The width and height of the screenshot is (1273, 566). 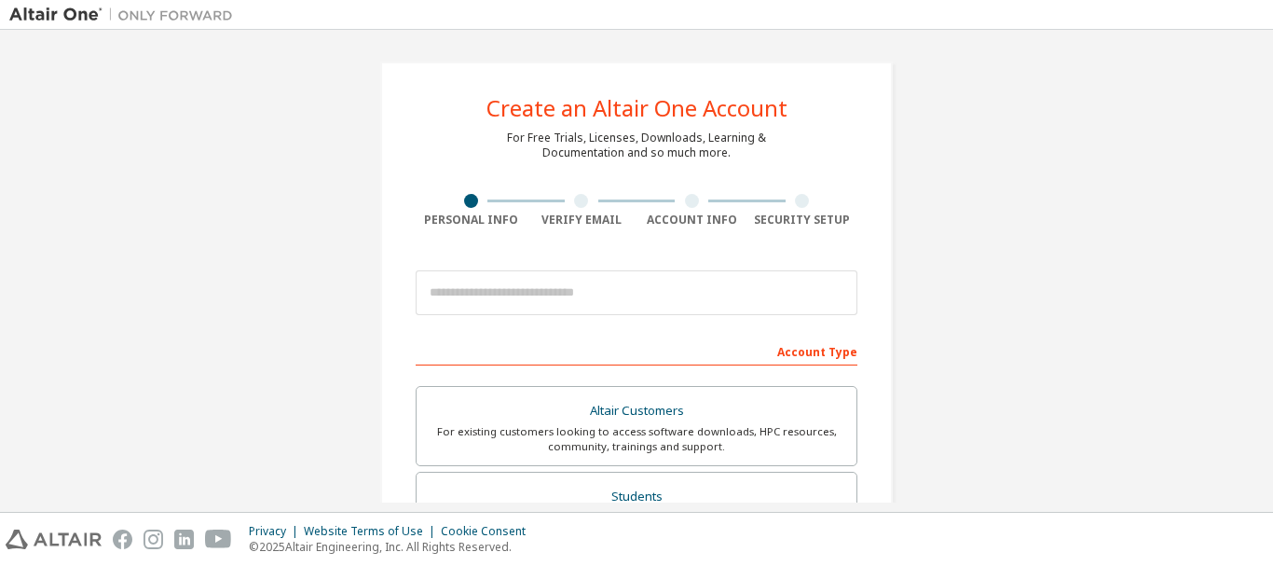 I want to click on div: Verify Email, so click(x=582, y=220).